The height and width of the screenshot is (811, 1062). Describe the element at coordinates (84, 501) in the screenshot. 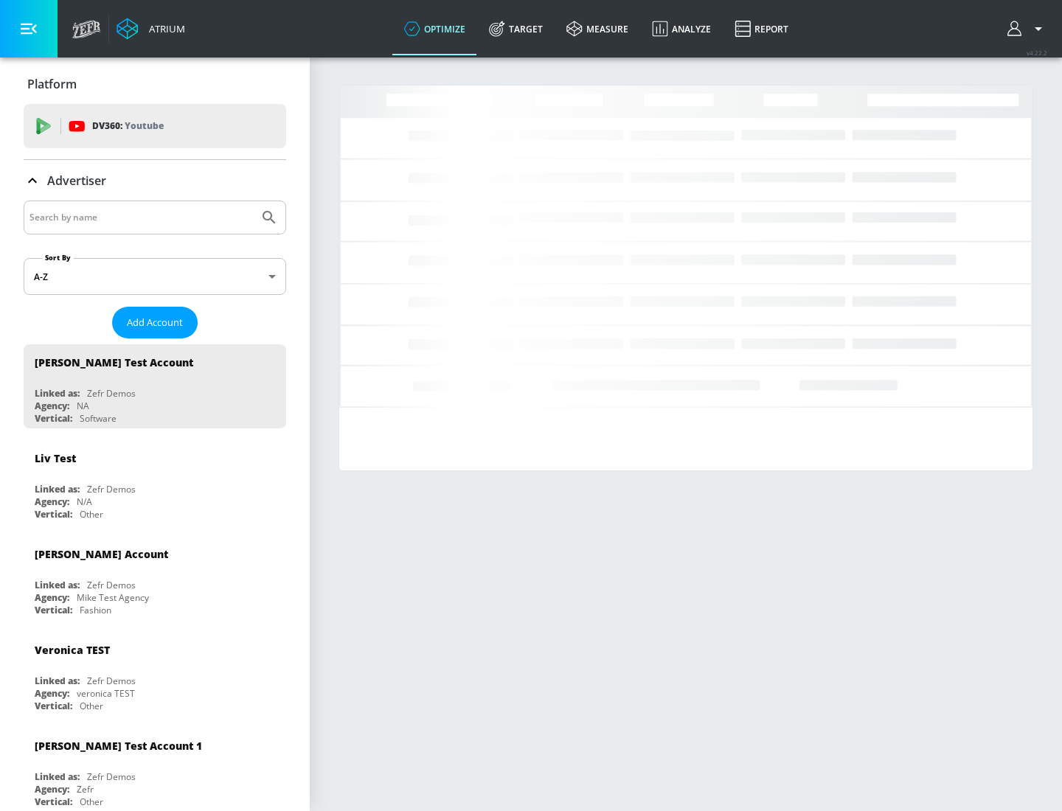

I see `div: N/A` at that location.